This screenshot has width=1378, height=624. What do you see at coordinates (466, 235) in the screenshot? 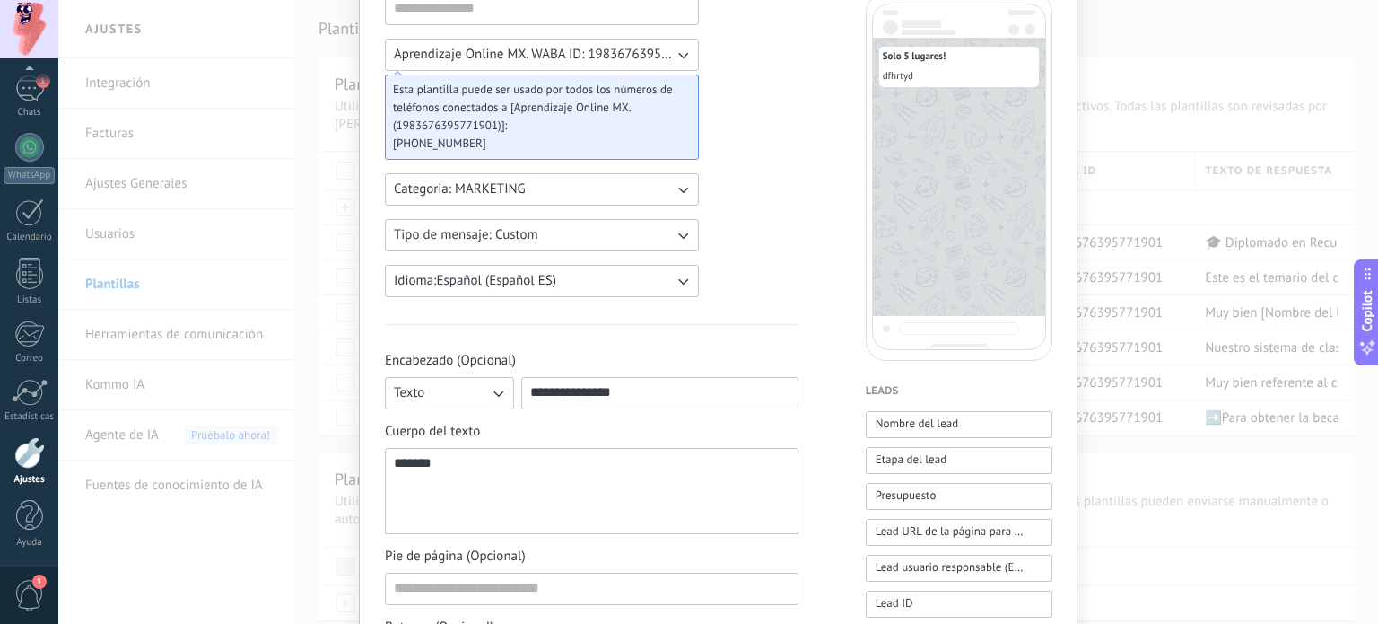
I see `span: Tipo de mensaje: Custom` at bounding box center [466, 235].